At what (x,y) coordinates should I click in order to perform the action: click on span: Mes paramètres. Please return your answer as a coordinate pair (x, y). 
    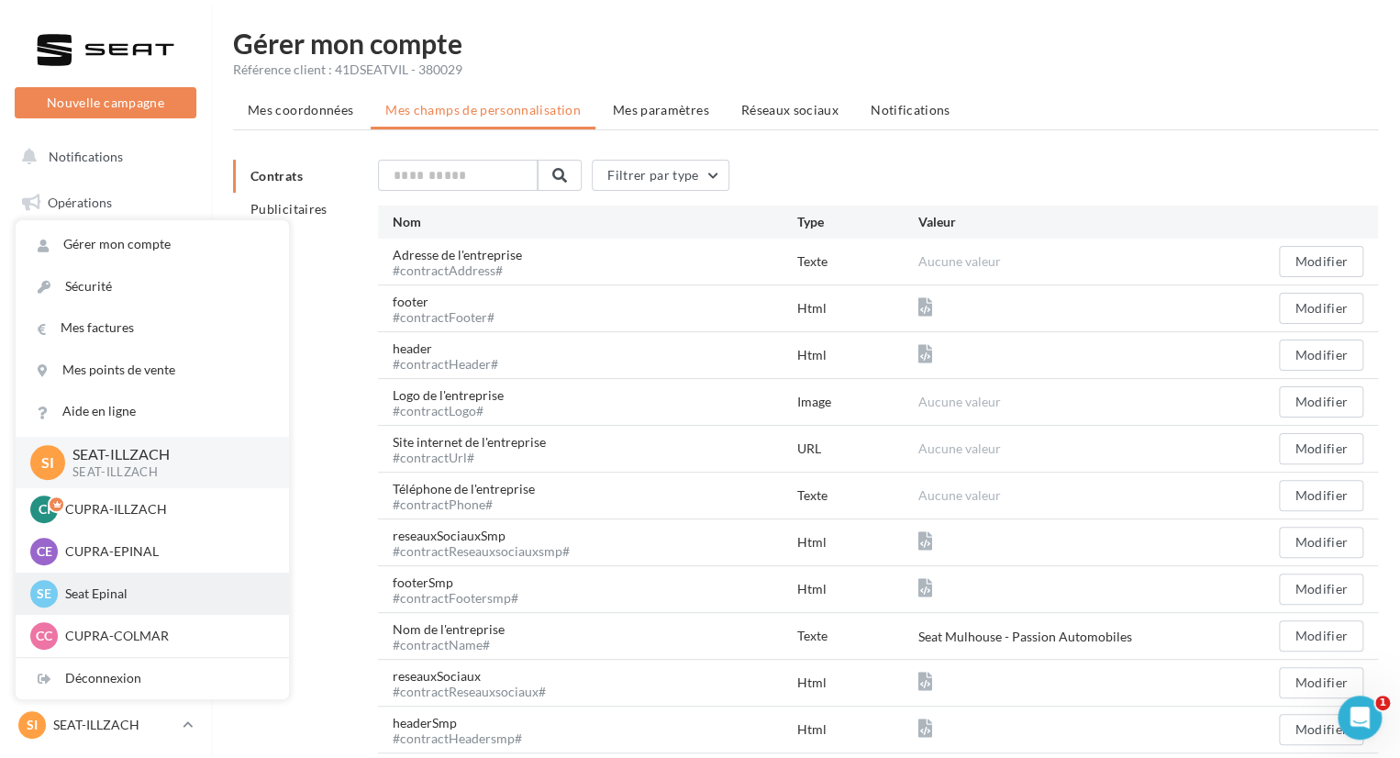
    Looking at the image, I should click on (660, 109).